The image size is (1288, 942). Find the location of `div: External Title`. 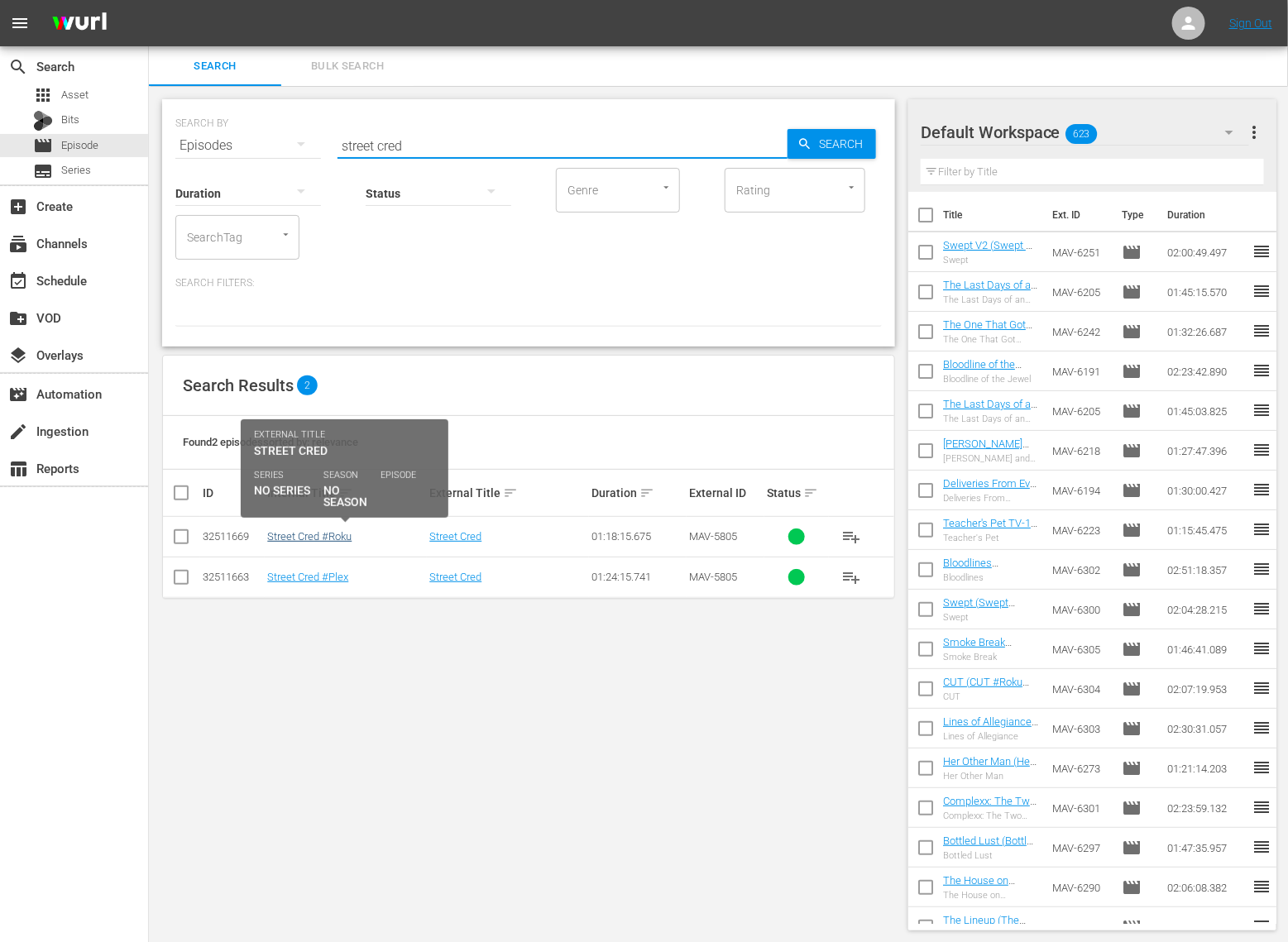

div: External Title is located at coordinates (508, 493).